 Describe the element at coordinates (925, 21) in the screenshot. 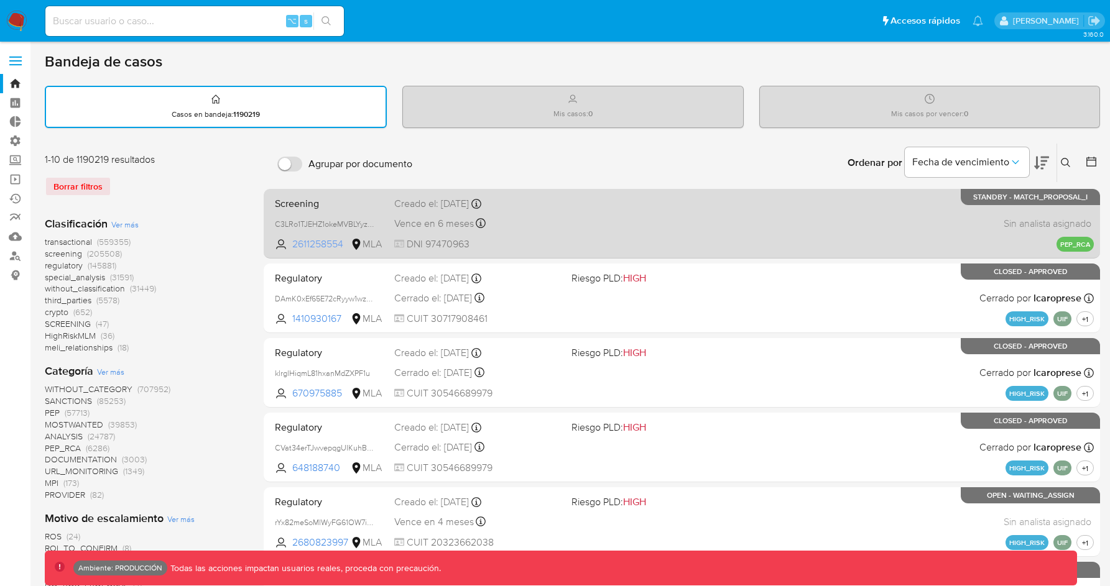

I see `span: Accesos rápidos` at that location.